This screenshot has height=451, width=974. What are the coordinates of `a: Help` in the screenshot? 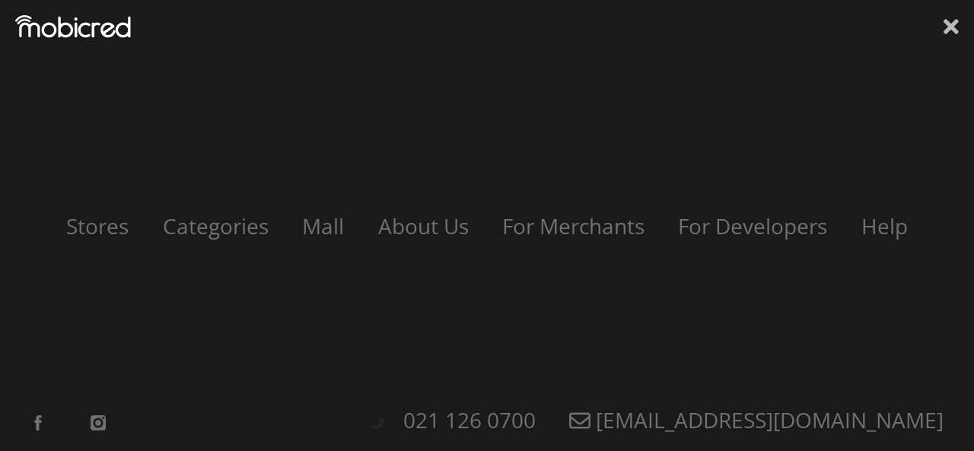 It's located at (884, 226).